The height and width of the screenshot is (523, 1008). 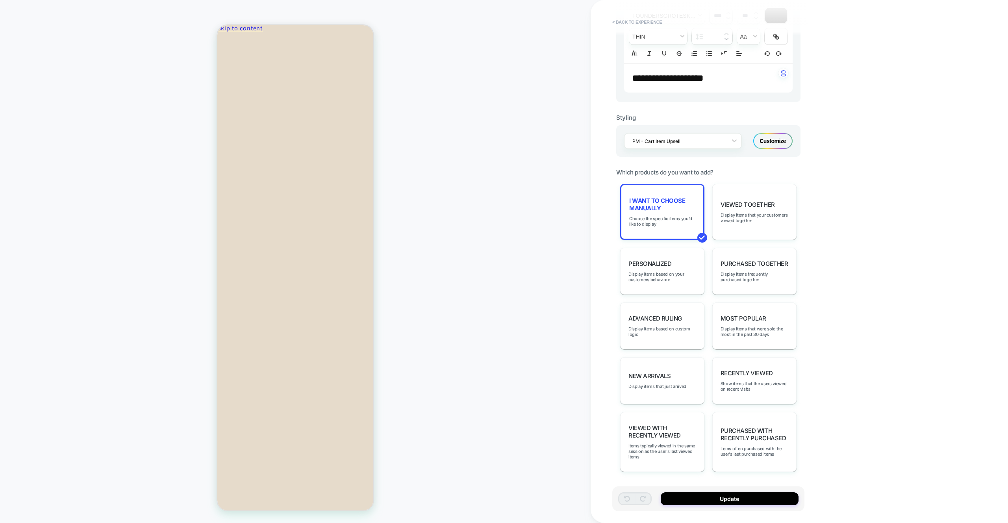 What do you see at coordinates (665, 172) in the screenshot?
I see `span: Which products do you want to add?` at bounding box center [665, 172].